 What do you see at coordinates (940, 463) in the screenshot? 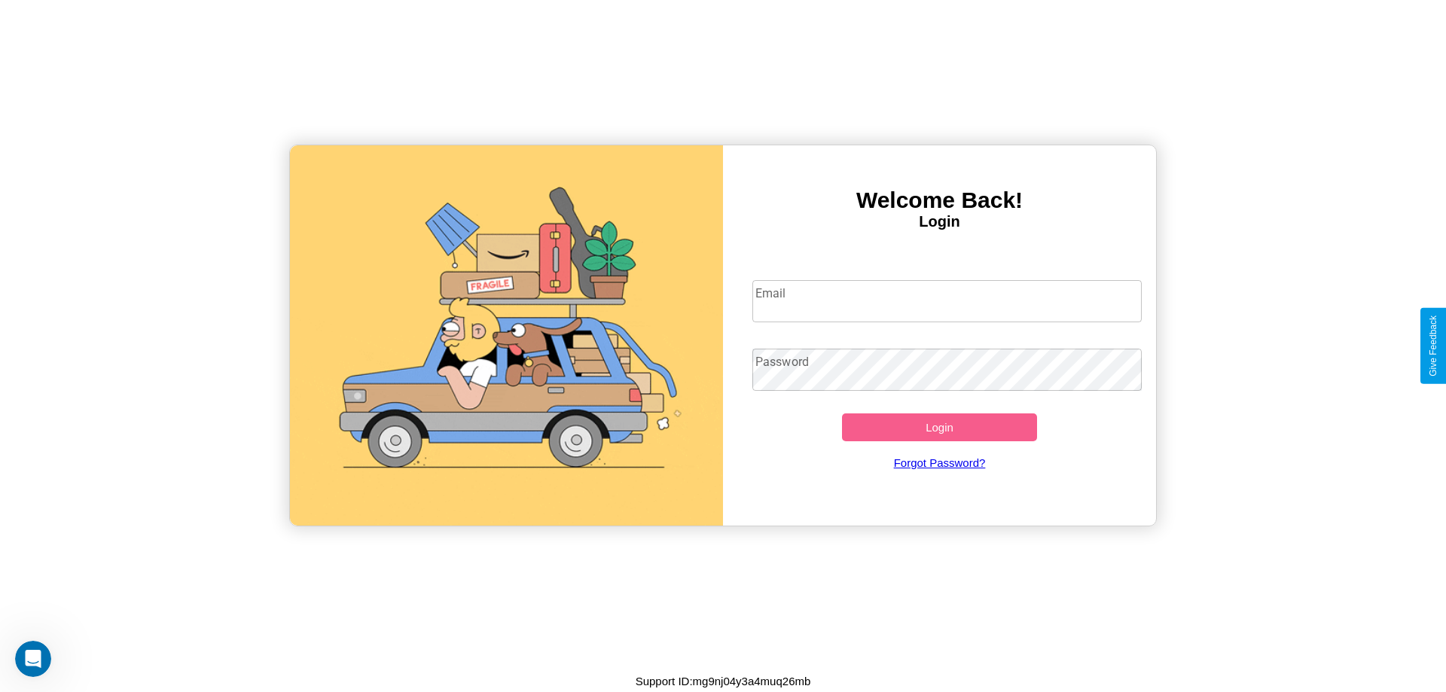
I see `a: Forgot Password?` at bounding box center [940, 463].